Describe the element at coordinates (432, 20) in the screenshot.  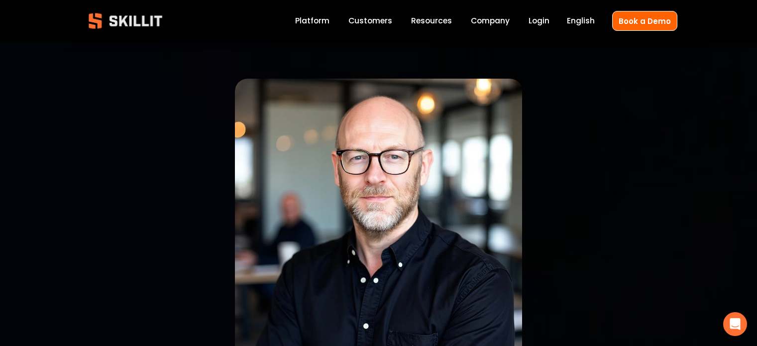
I see `span: Resources` at that location.